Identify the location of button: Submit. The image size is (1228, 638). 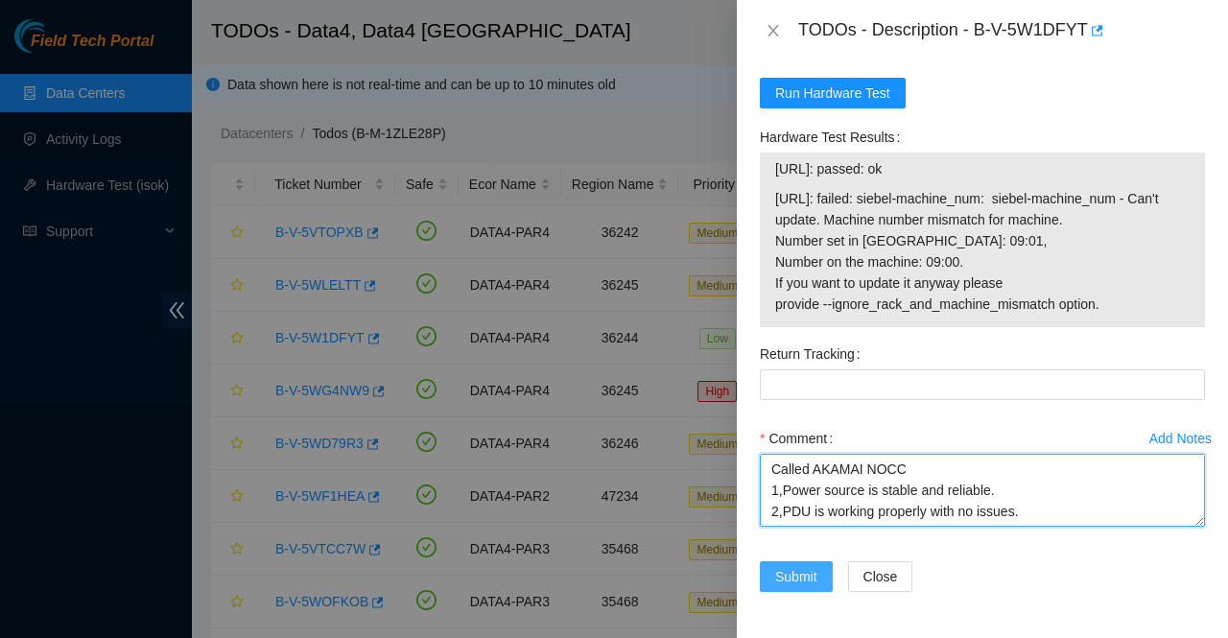
(796, 577).